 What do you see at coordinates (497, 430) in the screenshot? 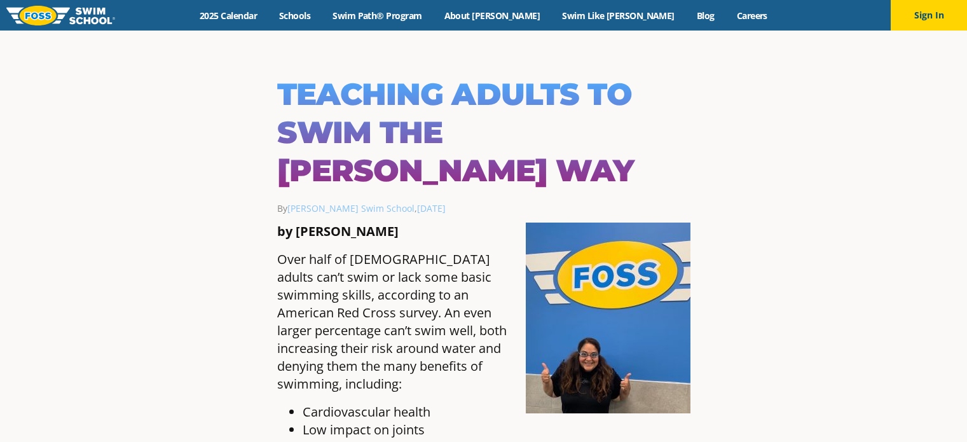
I see `li: Low impact on joints` at bounding box center [497, 430].